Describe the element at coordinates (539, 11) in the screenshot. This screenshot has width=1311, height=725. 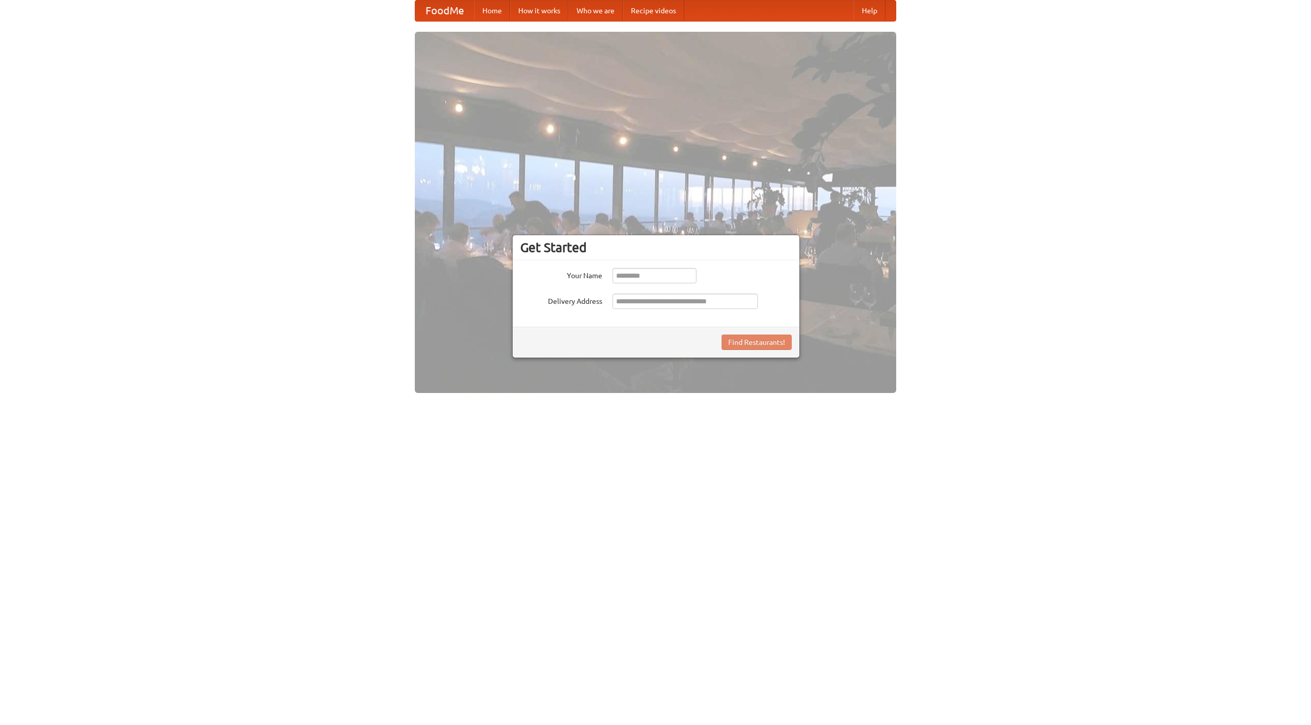
I see `a: How it works` at that location.